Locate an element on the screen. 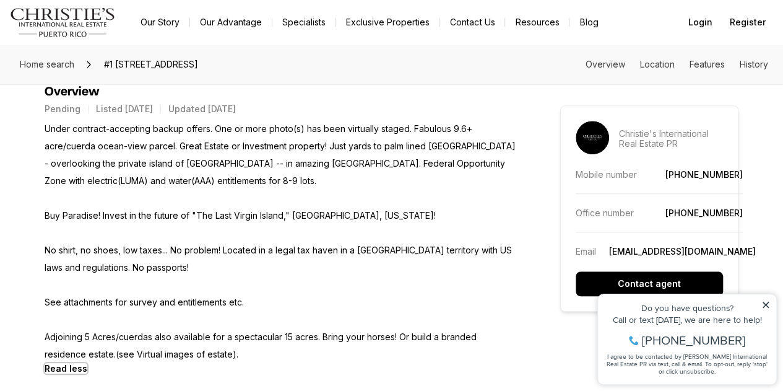 The image size is (783, 391). h4: Overview is located at coordinates (280, 92).